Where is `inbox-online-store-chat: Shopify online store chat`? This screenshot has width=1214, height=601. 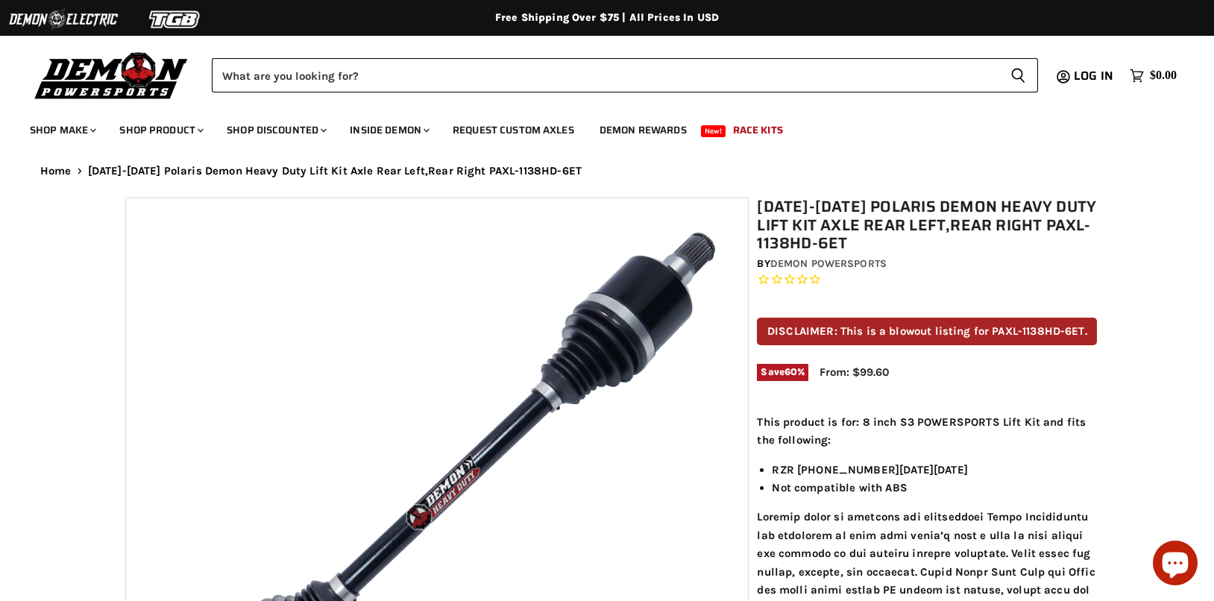 inbox-online-store-chat: Shopify online store chat is located at coordinates (1175, 564).